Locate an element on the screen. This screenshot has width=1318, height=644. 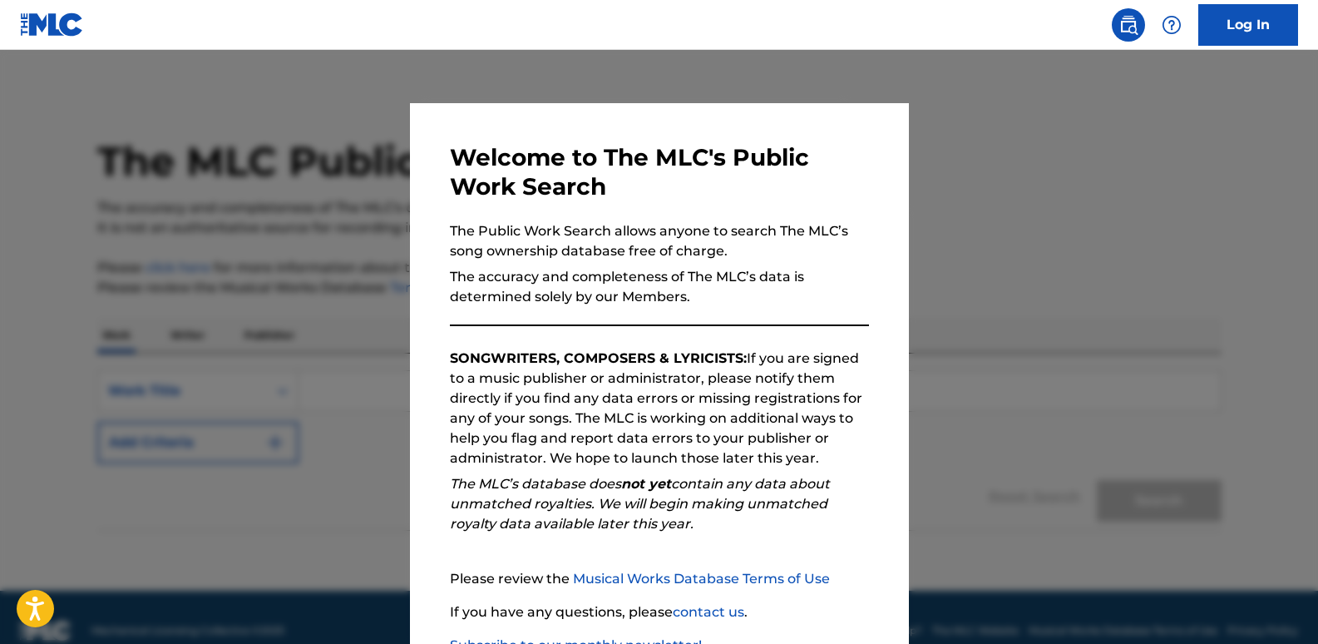
strong: not yet is located at coordinates (646, 483).